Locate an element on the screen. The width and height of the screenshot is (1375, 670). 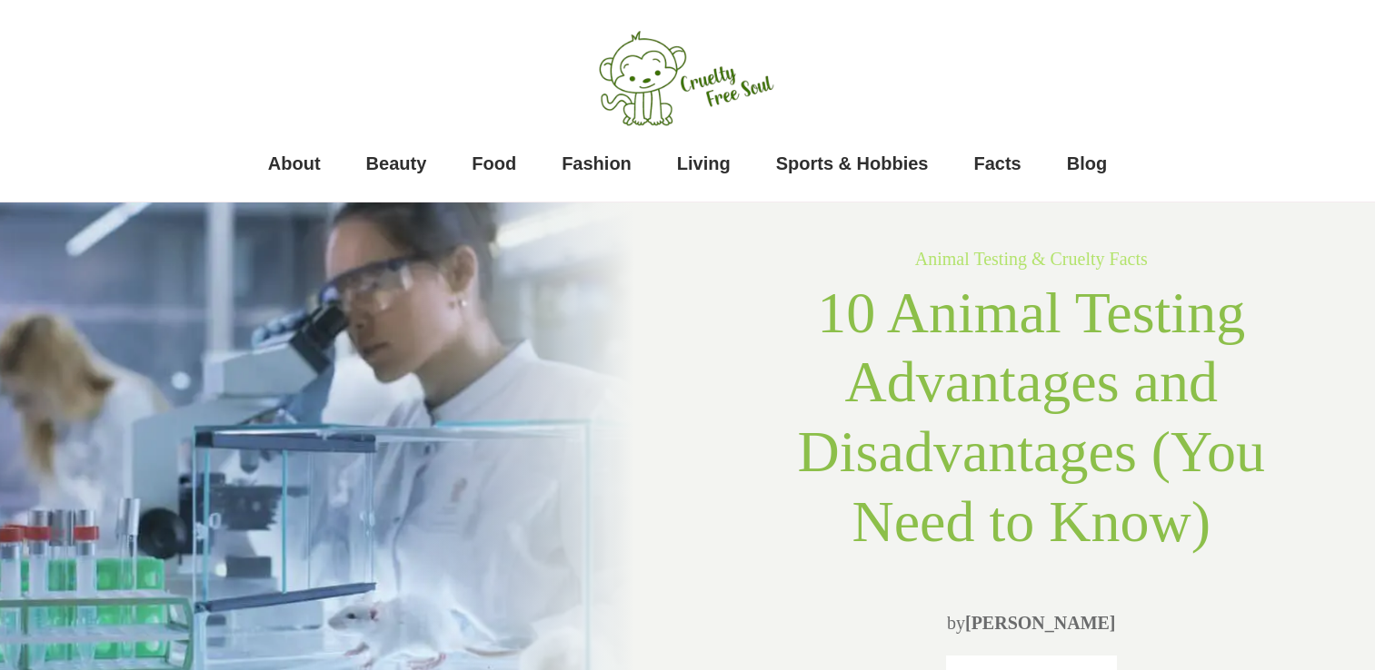
p: by is located at coordinates (1031, 623).